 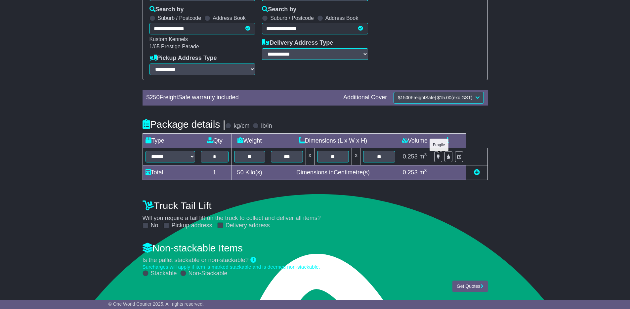 What do you see at coordinates (240, 172) in the screenshot?
I see `span: 50` at bounding box center [240, 172].